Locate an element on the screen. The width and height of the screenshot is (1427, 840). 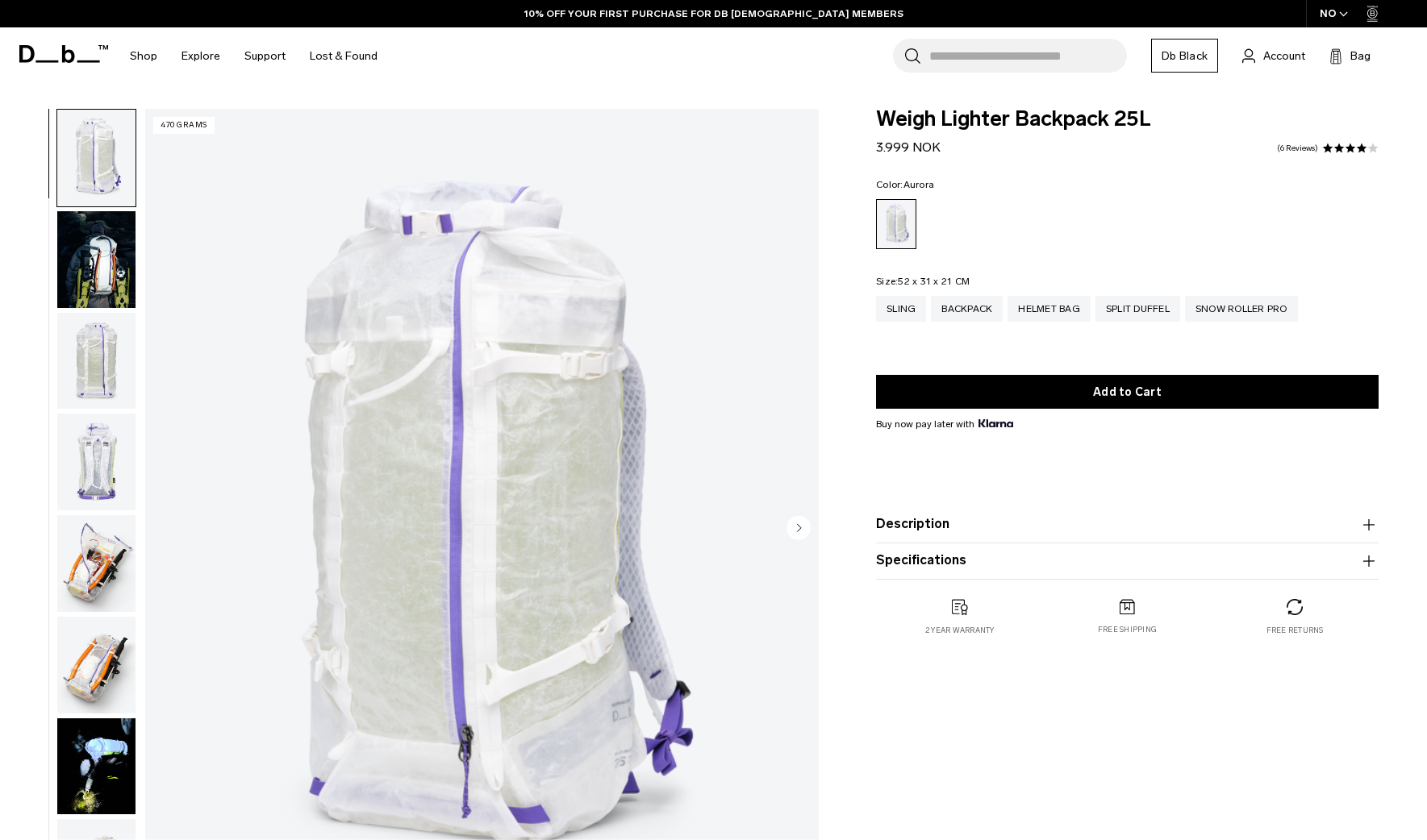
button: Weigh_Lighter_Backpack_25L_1.png is located at coordinates (96, 158).